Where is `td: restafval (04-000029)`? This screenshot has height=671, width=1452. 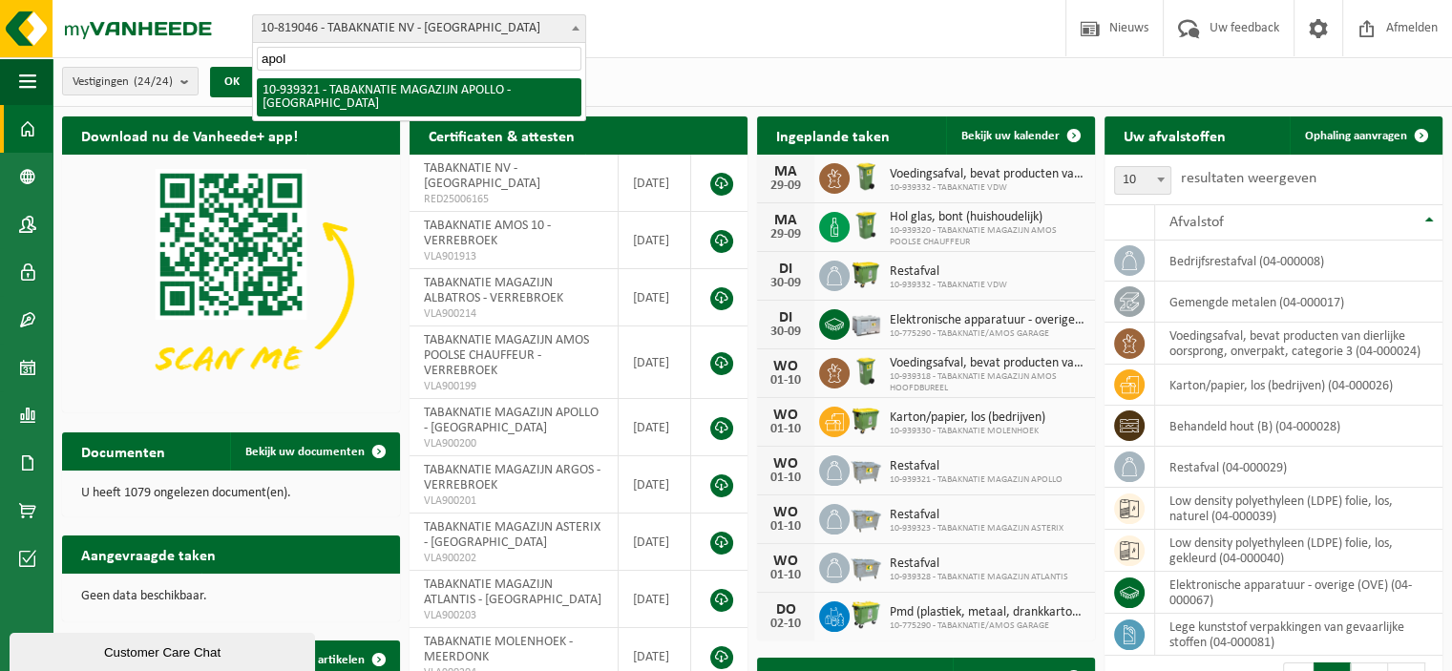 td: restafval (04-000029) is located at coordinates (1299, 467).